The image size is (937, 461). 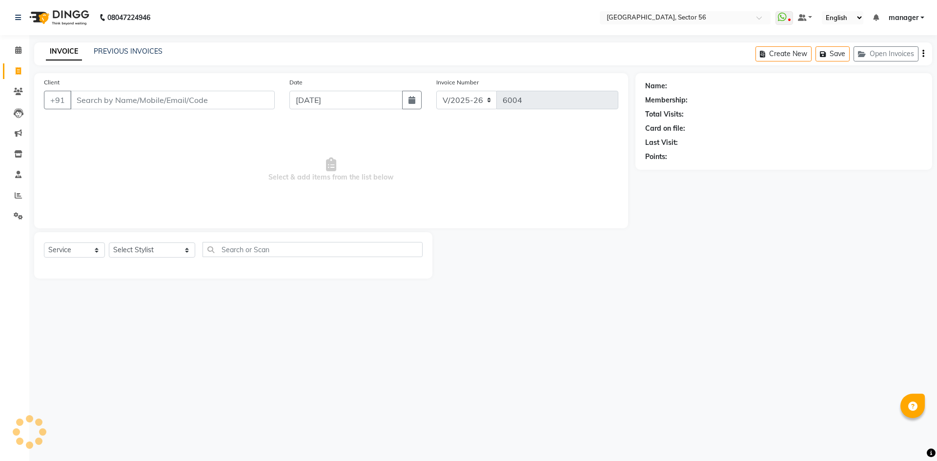 What do you see at coordinates (128, 51) in the screenshot?
I see `a: PREVIOUS INVOICES` at bounding box center [128, 51].